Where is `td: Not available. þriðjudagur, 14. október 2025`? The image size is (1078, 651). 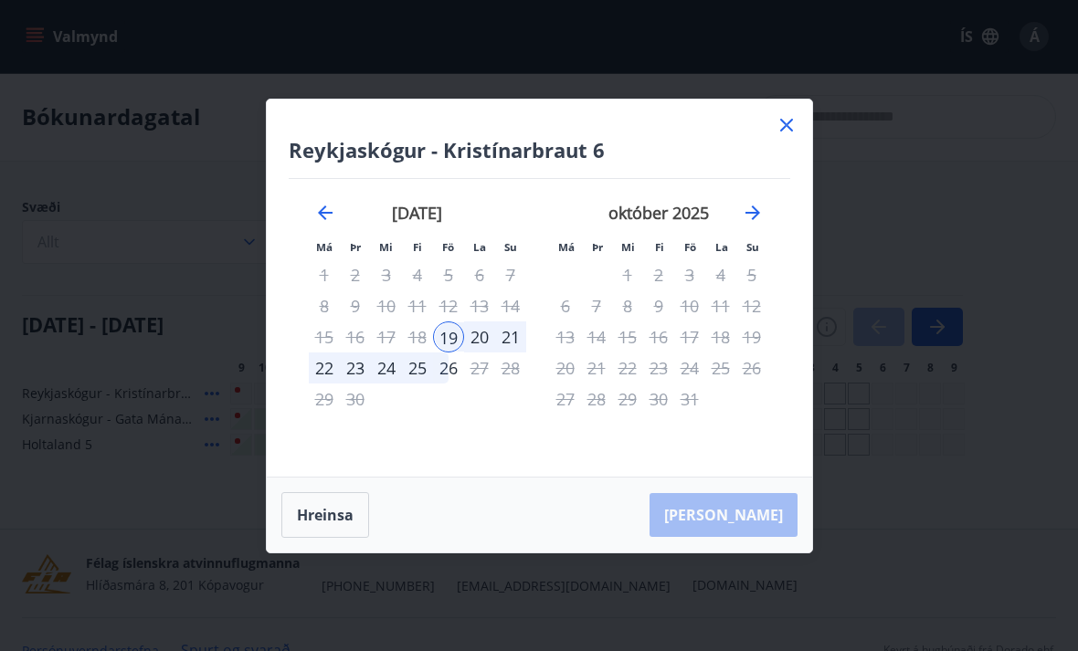
td: Not available. þriðjudagur, 14. október 2025 is located at coordinates (596, 337).